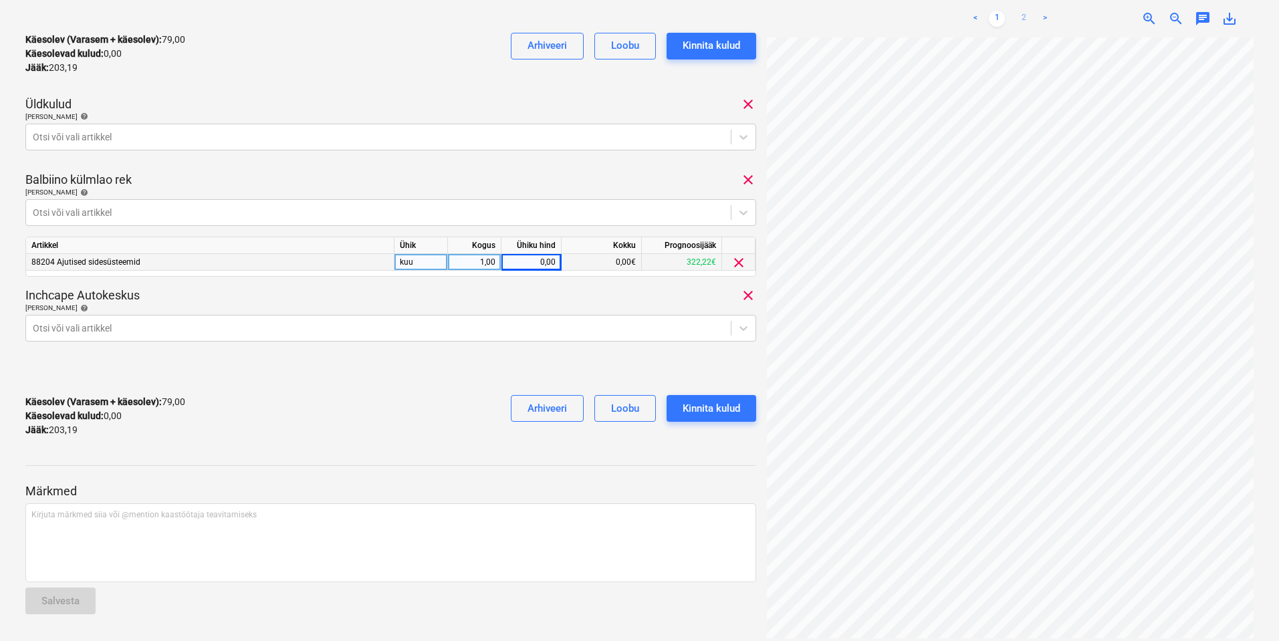  Describe the element at coordinates (602, 262) in the screenshot. I see `div: 0,00€` at that location.